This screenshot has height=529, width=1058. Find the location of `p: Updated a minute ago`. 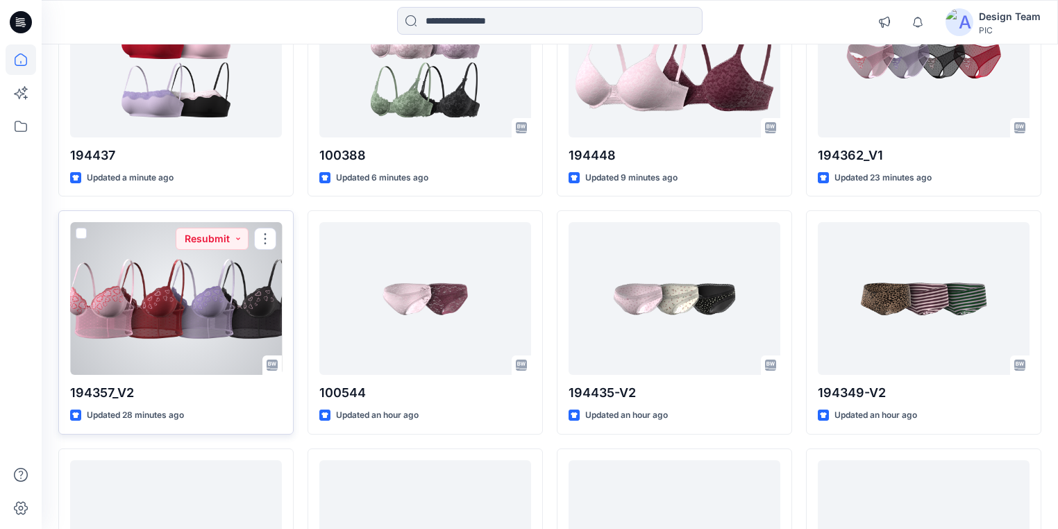

p: Updated a minute ago is located at coordinates (130, 178).